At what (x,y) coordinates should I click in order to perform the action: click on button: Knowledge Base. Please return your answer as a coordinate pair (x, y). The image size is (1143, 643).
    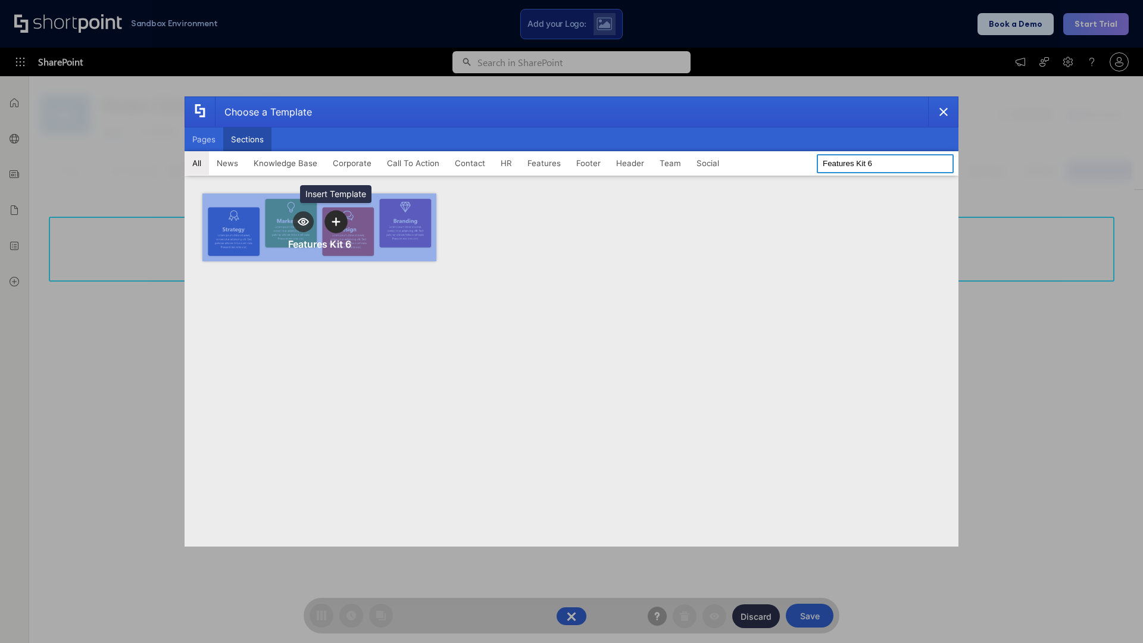
    Looking at the image, I should click on (285, 163).